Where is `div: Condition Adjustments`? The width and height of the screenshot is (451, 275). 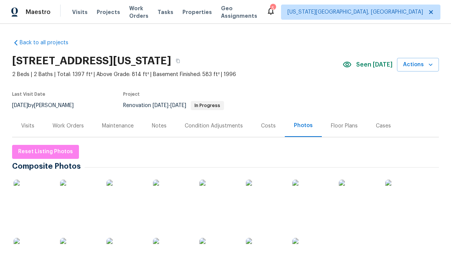
div: Condition Adjustments is located at coordinates (214, 126).